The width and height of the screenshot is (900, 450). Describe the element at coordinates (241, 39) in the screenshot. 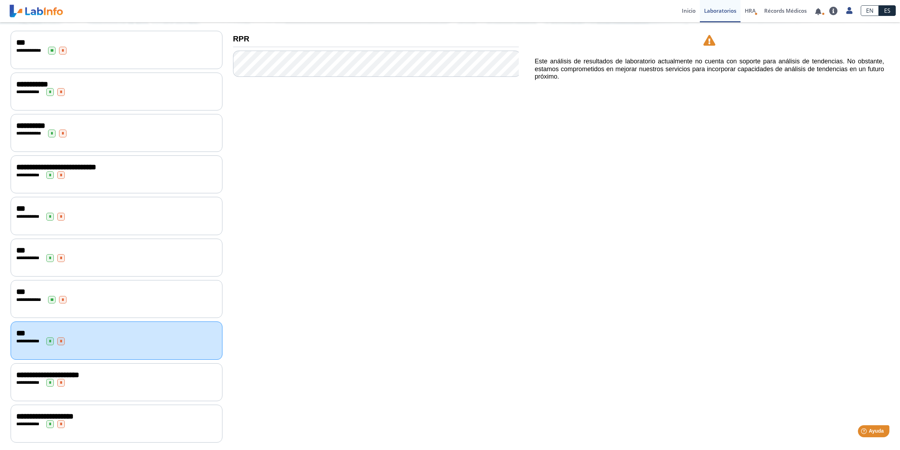

I see `b: RPR` at that location.